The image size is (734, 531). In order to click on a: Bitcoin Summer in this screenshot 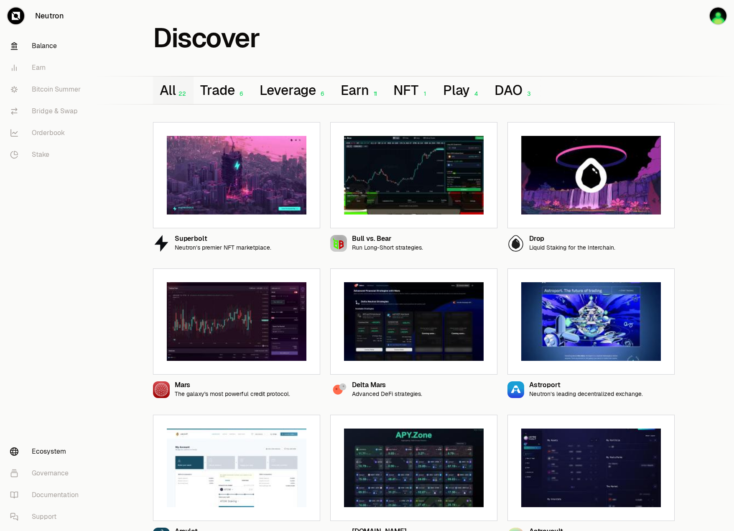, I will do `click(47, 89)`.